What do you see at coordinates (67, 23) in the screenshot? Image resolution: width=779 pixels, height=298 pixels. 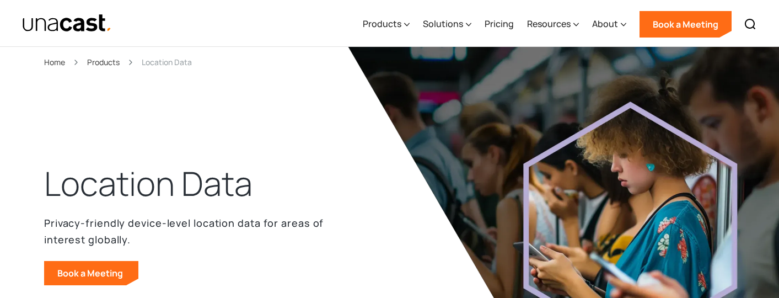 I see `a: home` at bounding box center [67, 23].